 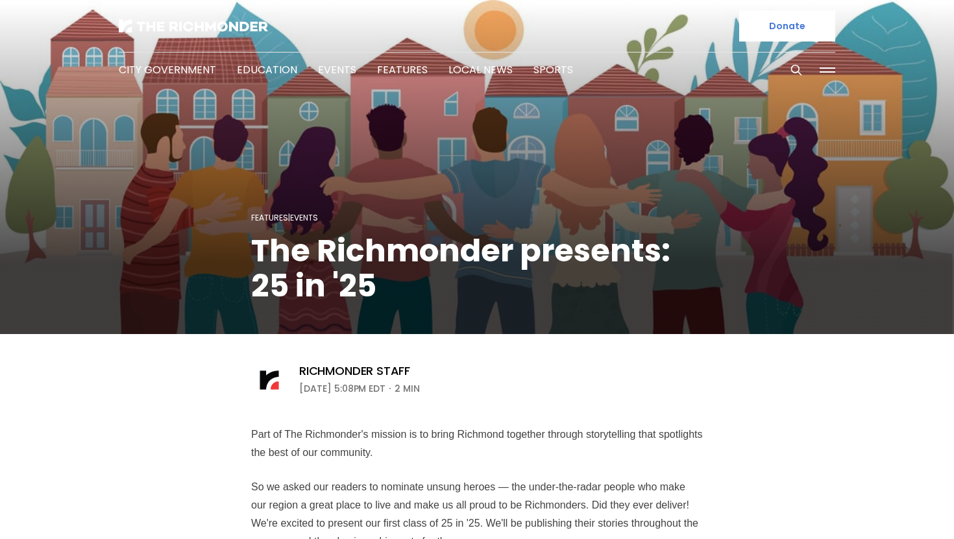 What do you see at coordinates (787, 26) in the screenshot?
I see `a: Donate` at bounding box center [787, 26].